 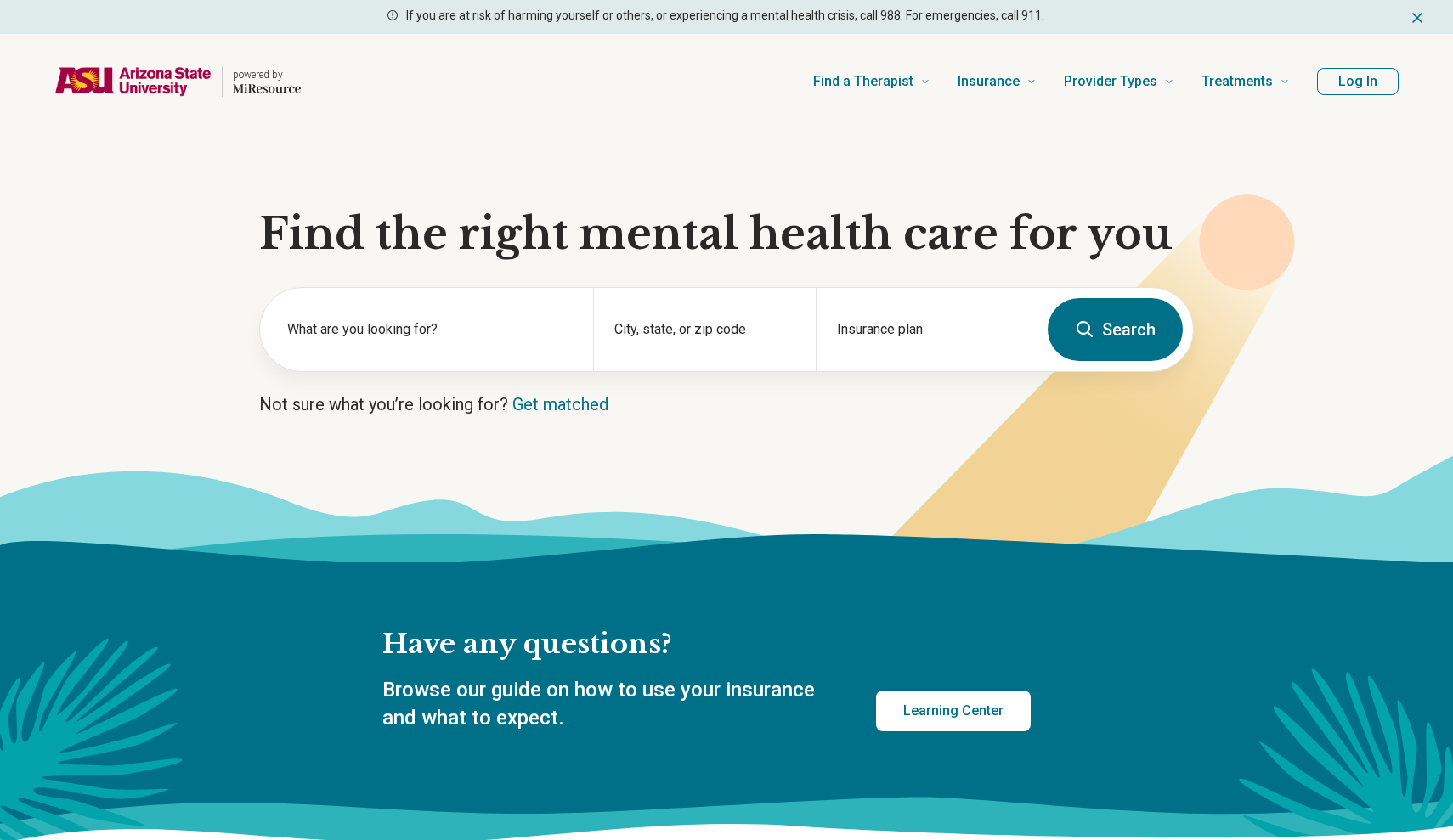 I want to click on a: Find a Therapist, so click(x=872, y=81).